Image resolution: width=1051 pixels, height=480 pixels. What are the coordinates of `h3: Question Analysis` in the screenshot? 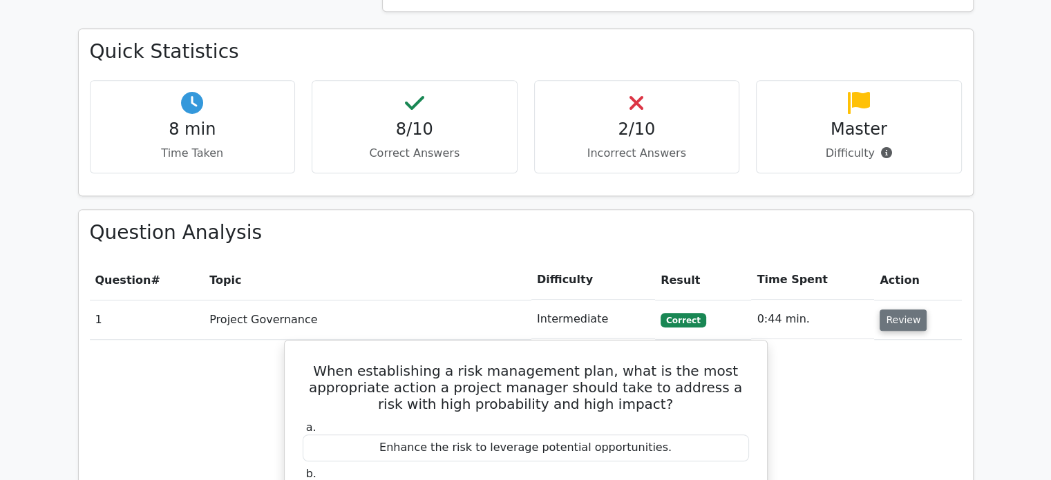 It's located at (526, 233).